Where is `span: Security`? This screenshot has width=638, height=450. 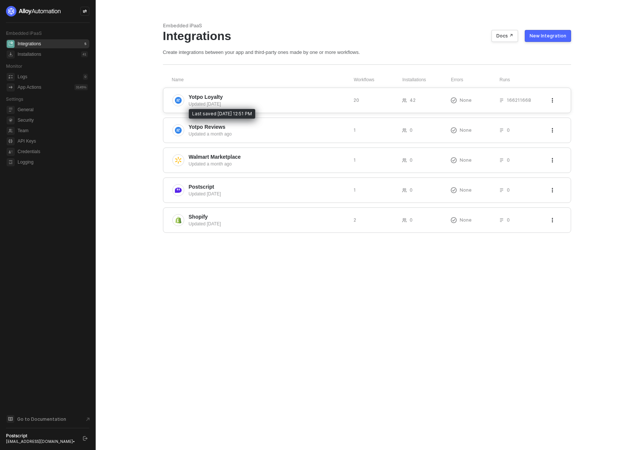 span: Security is located at coordinates (53, 120).